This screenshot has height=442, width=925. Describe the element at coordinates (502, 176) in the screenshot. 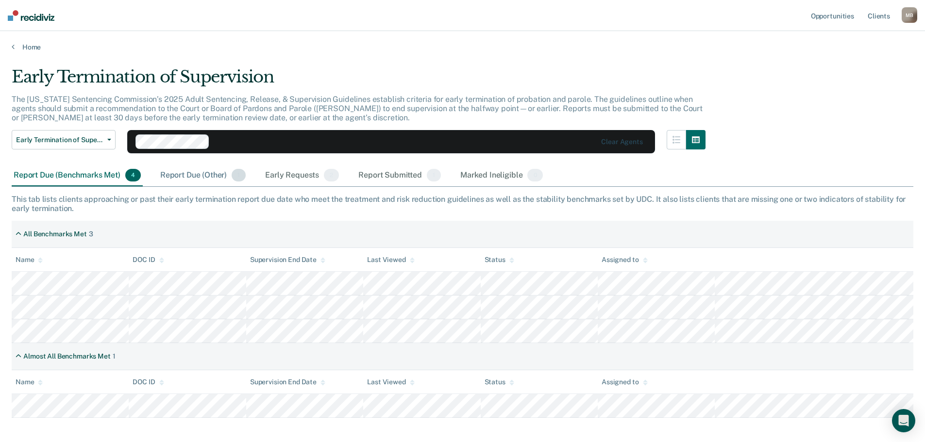

I see `div: Marked Ineligible0` at that location.